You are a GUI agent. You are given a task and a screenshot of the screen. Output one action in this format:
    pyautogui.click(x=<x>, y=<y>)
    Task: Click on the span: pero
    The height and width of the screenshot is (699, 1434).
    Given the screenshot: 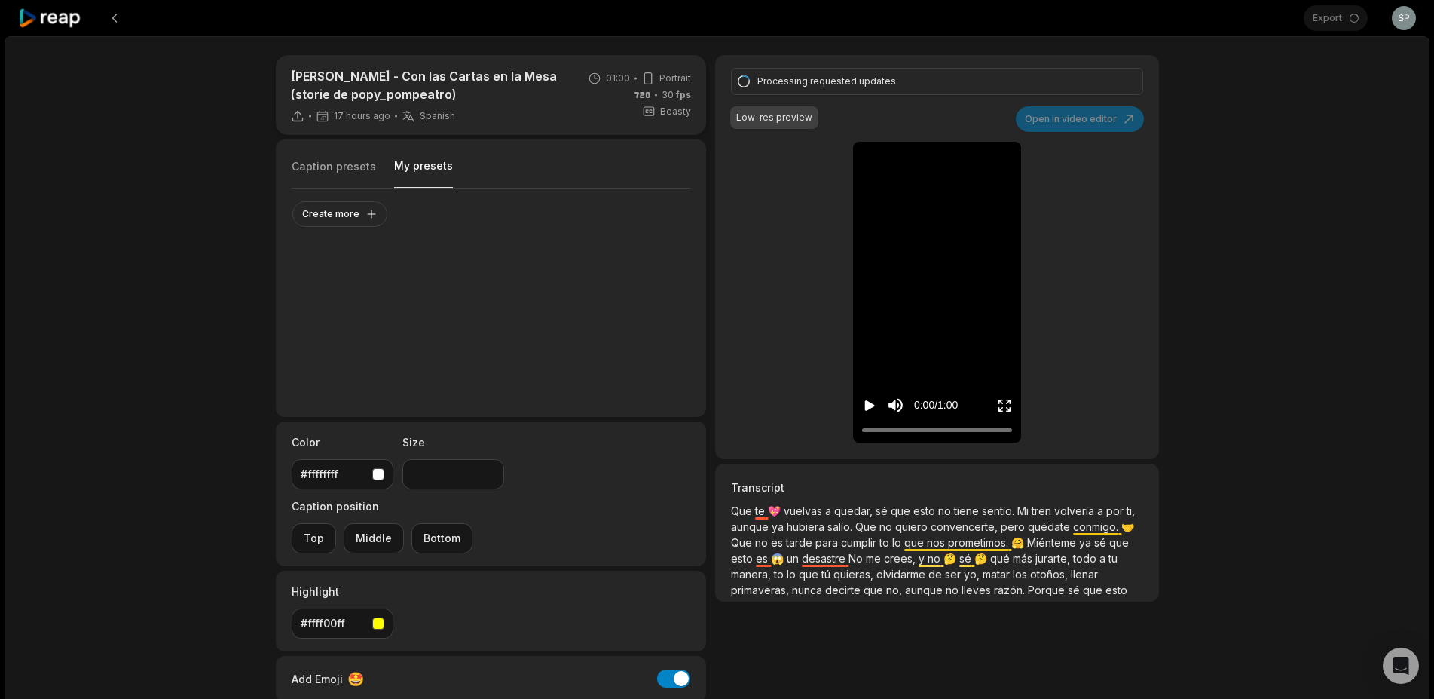 What is the action you would take?
    pyautogui.click(x=1015, y=526)
    